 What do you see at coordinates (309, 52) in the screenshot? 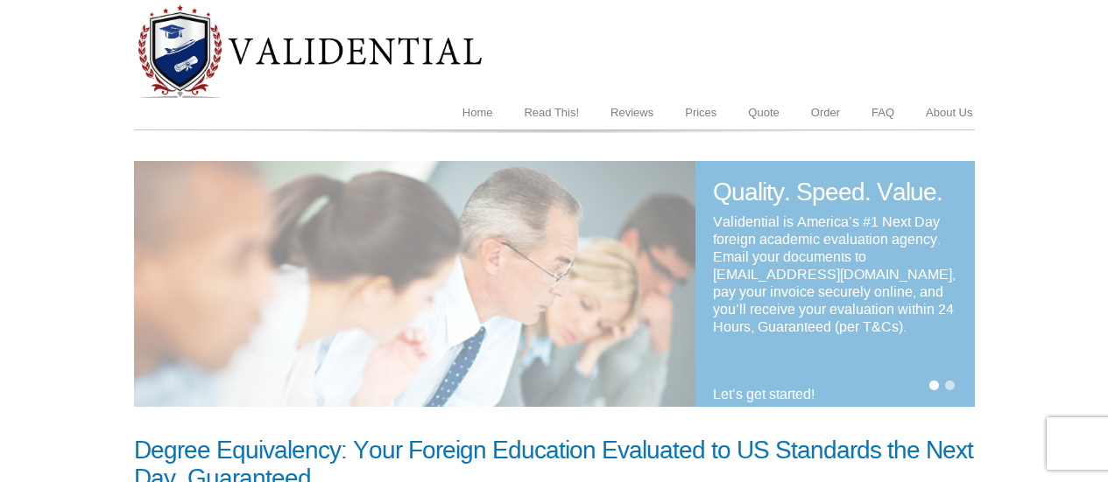
I see `img: Diploma Evaluation Service` at bounding box center [309, 52].